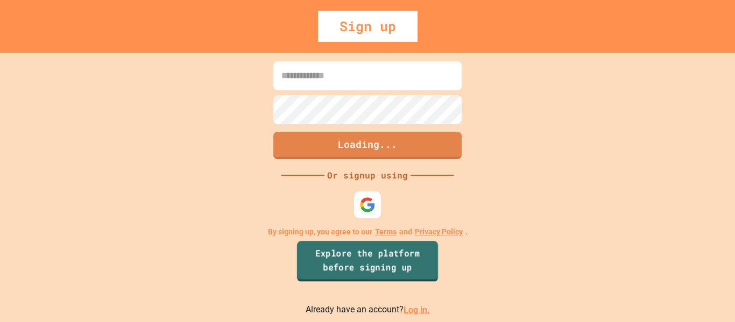 Image resolution: width=735 pixels, height=322 pixels. What do you see at coordinates (367, 26) in the screenshot?
I see `div: Sign up` at bounding box center [367, 26].